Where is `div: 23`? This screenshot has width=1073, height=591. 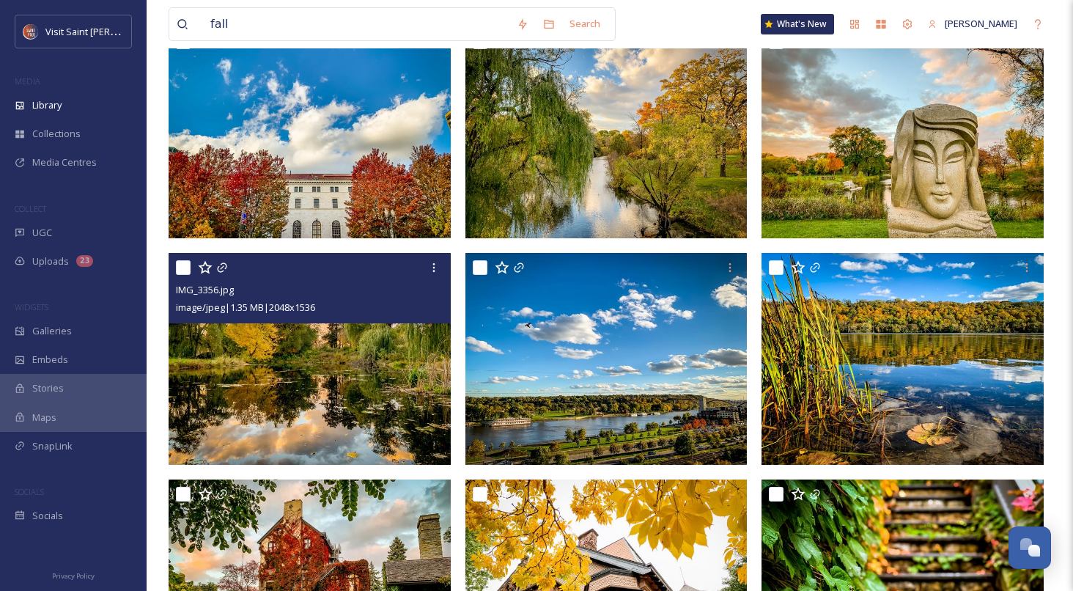
div: 23 is located at coordinates (84, 261).